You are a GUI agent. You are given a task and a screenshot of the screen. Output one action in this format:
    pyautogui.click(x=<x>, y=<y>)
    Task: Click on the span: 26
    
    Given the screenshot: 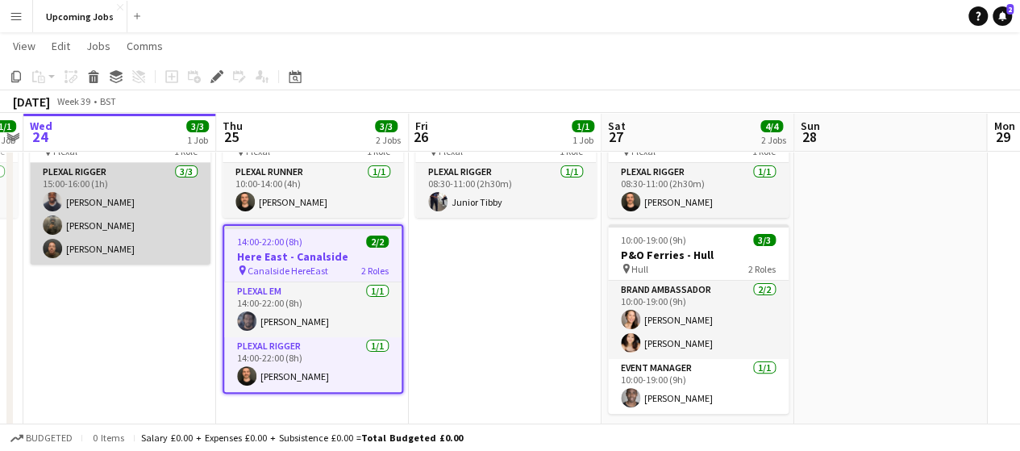 What is the action you would take?
    pyautogui.click(x=420, y=136)
    